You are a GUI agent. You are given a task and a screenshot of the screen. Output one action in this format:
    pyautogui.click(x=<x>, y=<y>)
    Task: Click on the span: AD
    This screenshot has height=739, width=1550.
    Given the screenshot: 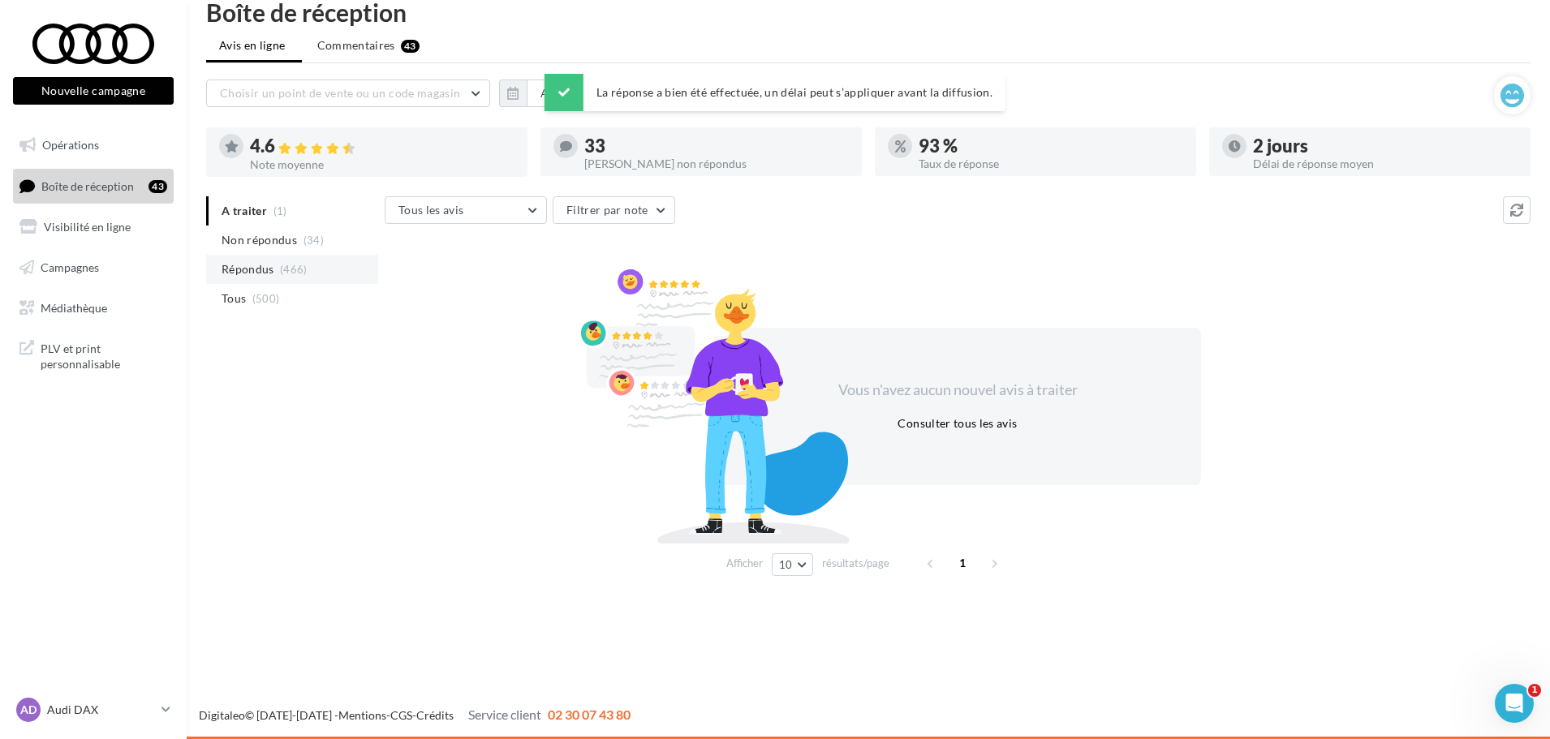 What is the action you would take?
    pyautogui.click(x=28, y=710)
    